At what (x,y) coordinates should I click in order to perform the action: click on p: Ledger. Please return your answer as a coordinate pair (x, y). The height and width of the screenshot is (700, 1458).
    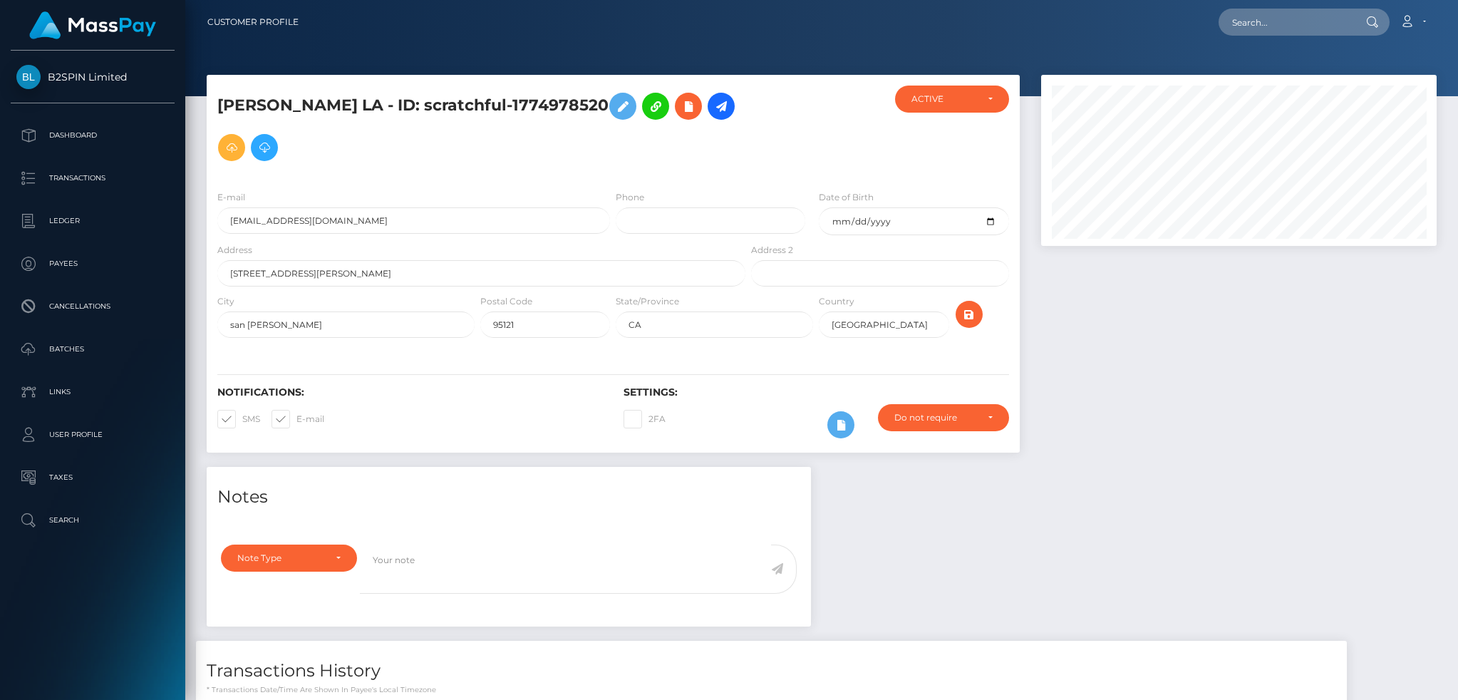
    Looking at the image, I should click on (93, 221).